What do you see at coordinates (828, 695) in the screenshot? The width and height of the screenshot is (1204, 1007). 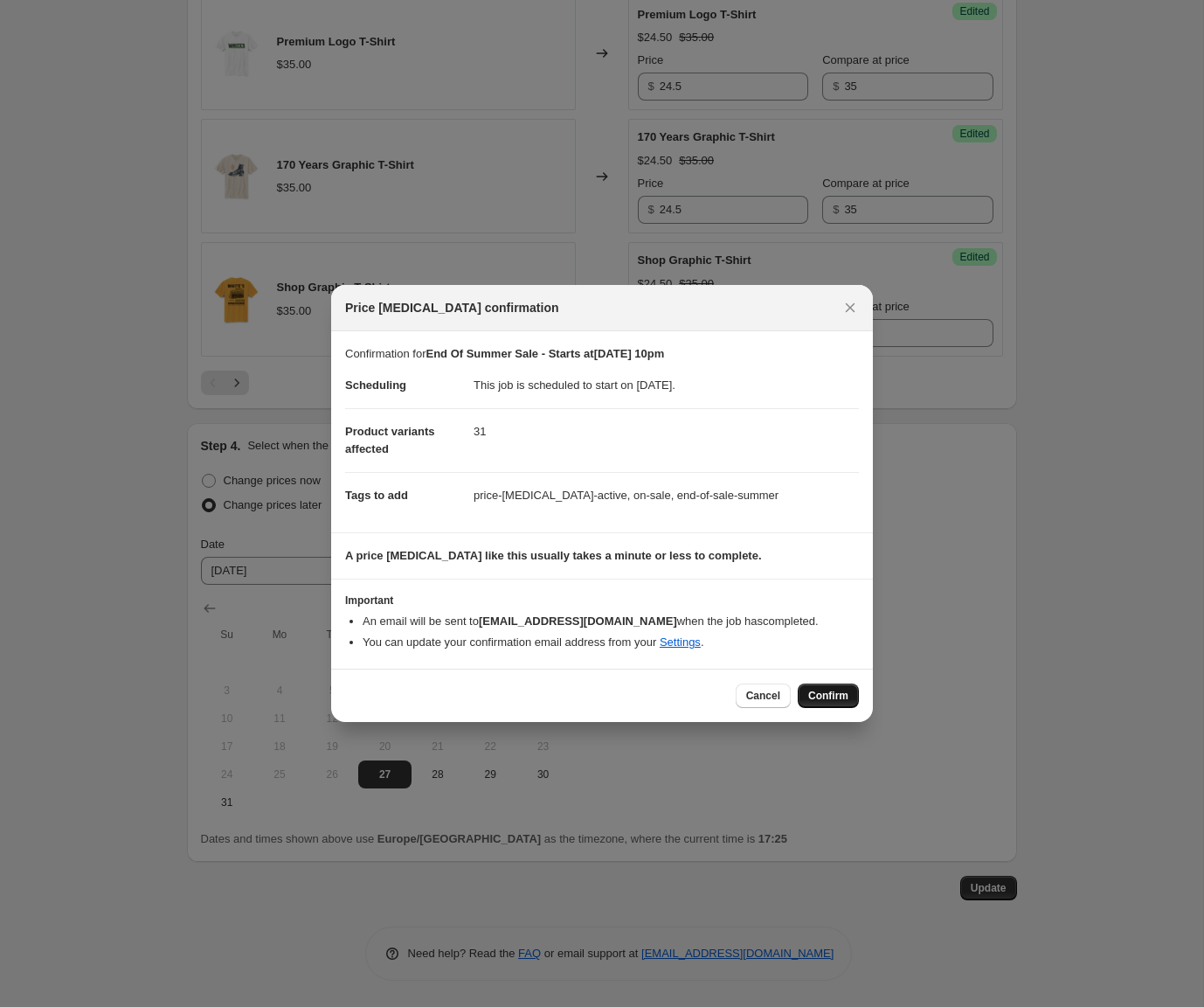 I see `button: Confirm` at bounding box center [828, 695].